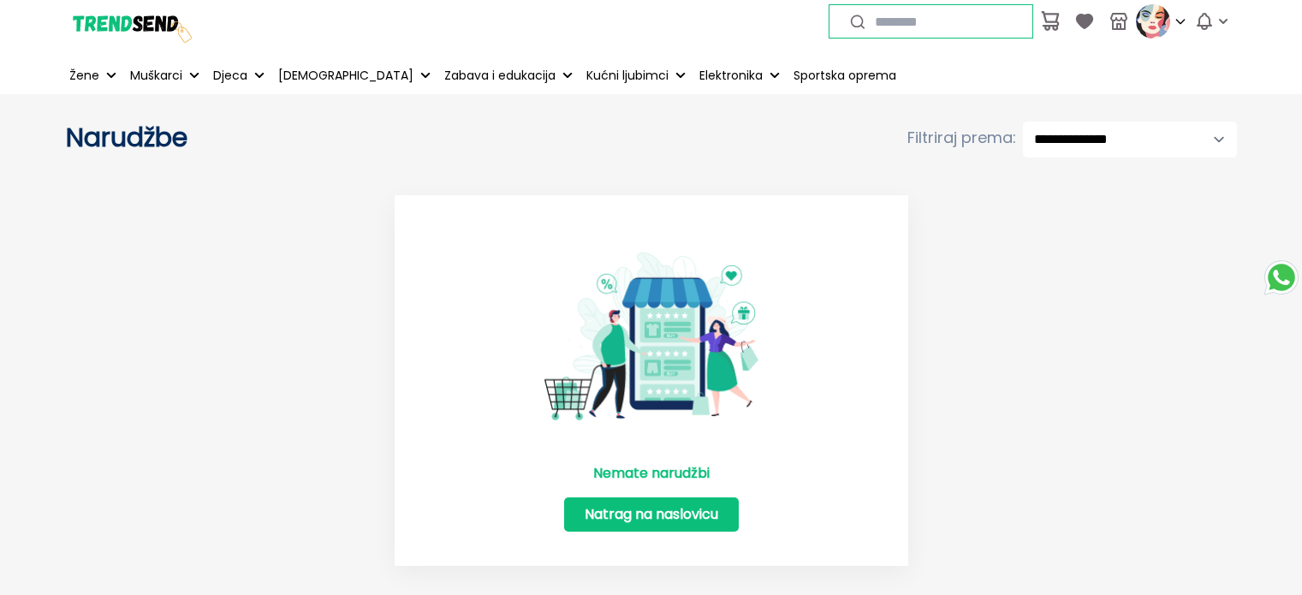 Image resolution: width=1302 pixels, height=595 pixels. What do you see at coordinates (731, 75) in the screenshot?
I see `p: Elektronika` at bounding box center [731, 75].